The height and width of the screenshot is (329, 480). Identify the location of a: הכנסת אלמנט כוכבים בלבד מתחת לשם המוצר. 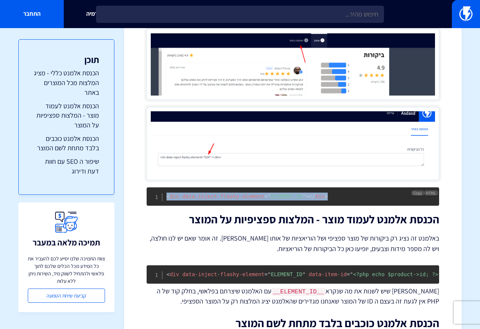
(66, 143).